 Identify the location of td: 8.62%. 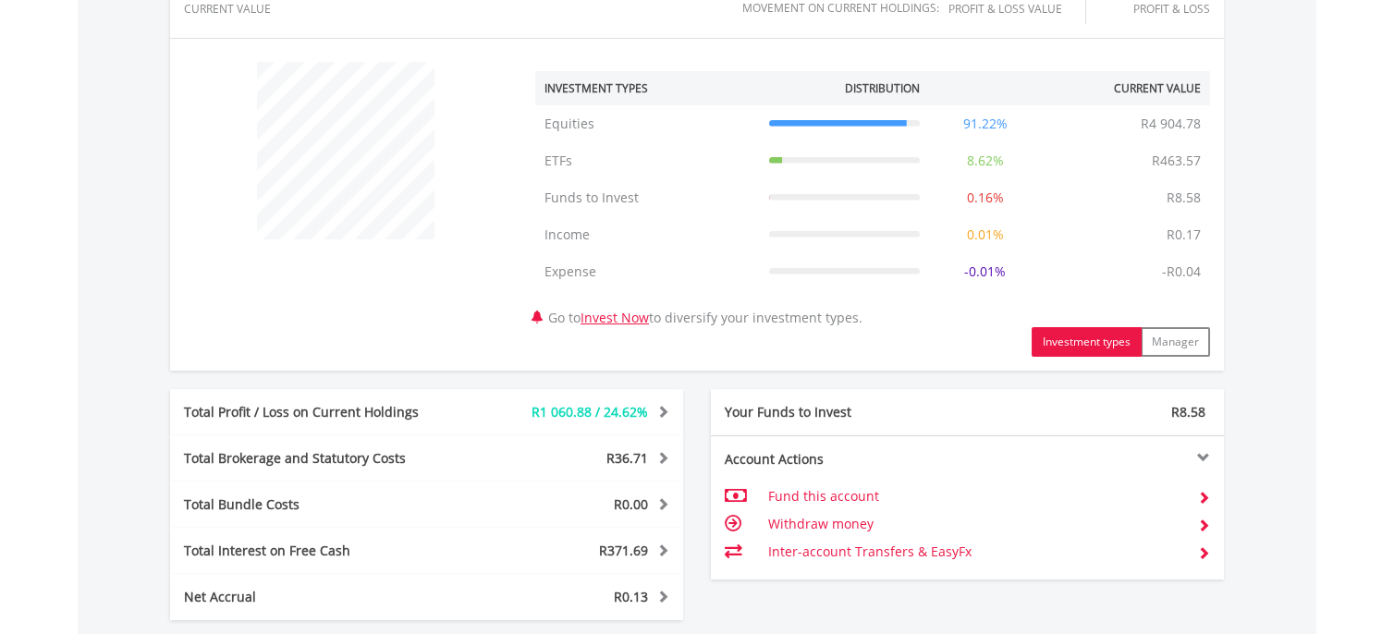
(985, 161).